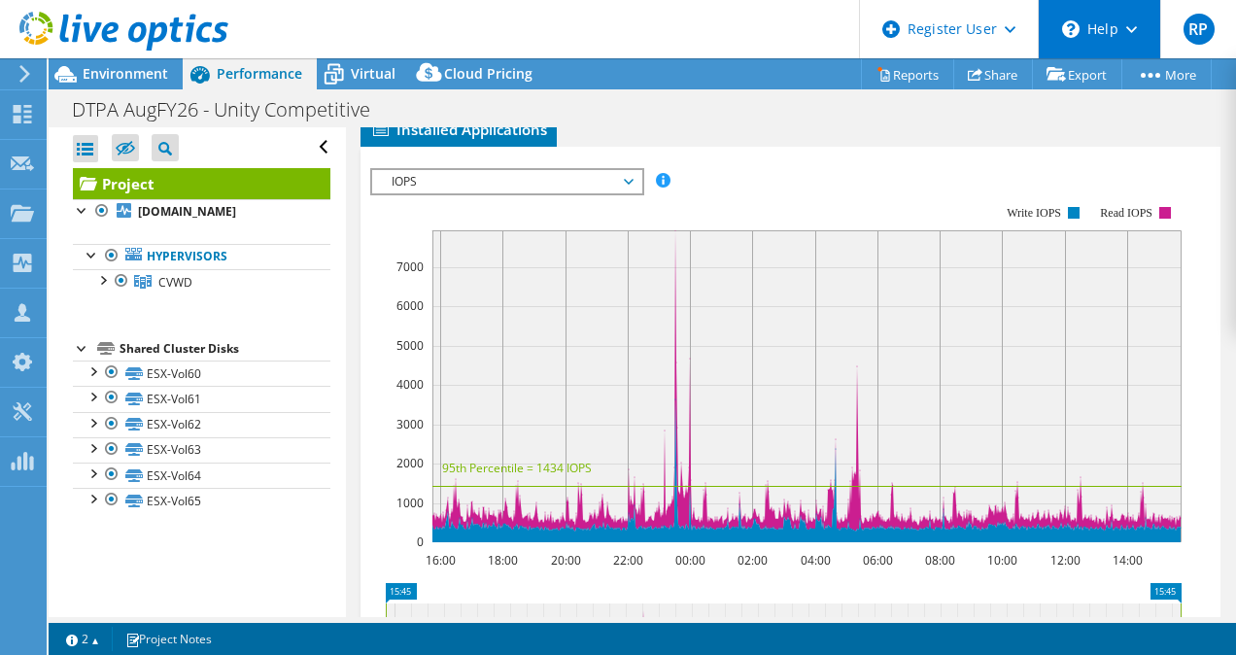  Describe the element at coordinates (1034, 213) in the screenshot. I see `text: Write IOPS` at that location.